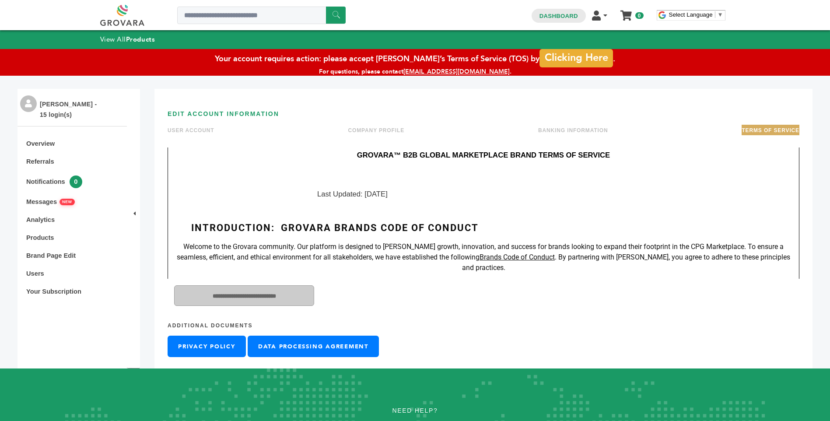  What do you see at coordinates (261, 15) in the screenshot?
I see `input: Search a product or brand...` at bounding box center [261, 15].